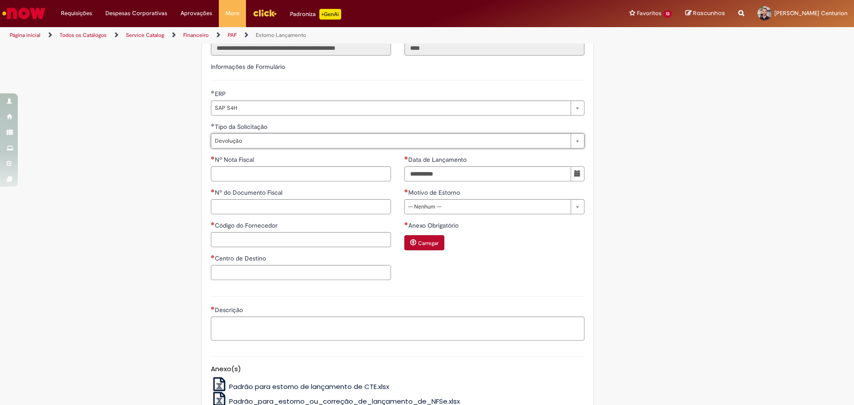  Describe the element at coordinates (425, 243) in the screenshot. I see `button: Carregar anexo de Anexo Obrigatório Required` at that location.